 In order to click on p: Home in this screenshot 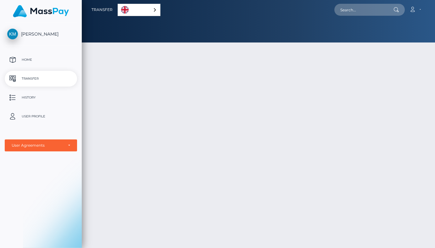, I will do `click(41, 60)`.